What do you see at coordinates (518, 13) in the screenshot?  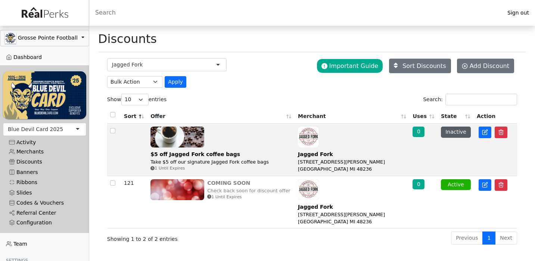 I see `a: Sign out` at bounding box center [518, 13].